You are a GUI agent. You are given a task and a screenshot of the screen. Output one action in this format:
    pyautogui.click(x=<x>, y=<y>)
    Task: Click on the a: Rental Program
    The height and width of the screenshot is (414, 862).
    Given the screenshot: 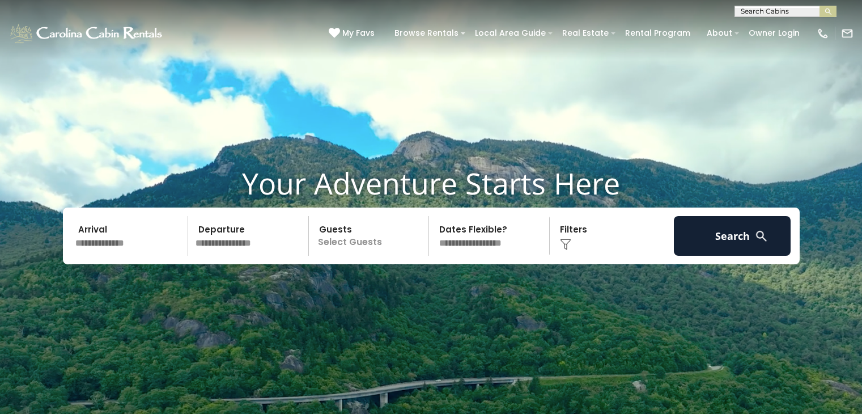 What is the action you would take?
    pyautogui.click(x=658, y=33)
    